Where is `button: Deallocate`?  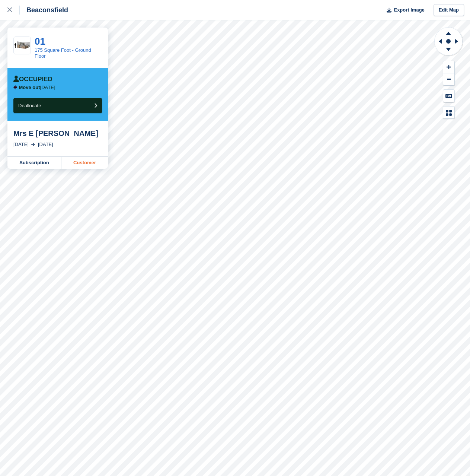 button: Deallocate is located at coordinates (58, 105).